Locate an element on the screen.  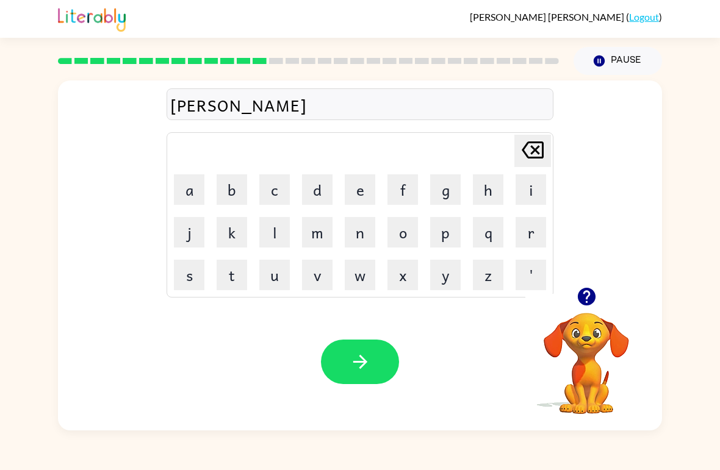
video: Your browser must support playing .mp4 files to use Literably. Please try using another browser. is located at coordinates (586, 355).